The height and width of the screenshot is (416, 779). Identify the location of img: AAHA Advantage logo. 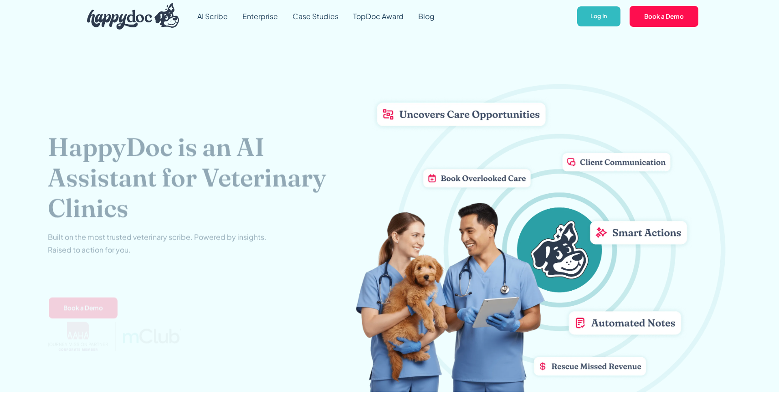
(78, 336).